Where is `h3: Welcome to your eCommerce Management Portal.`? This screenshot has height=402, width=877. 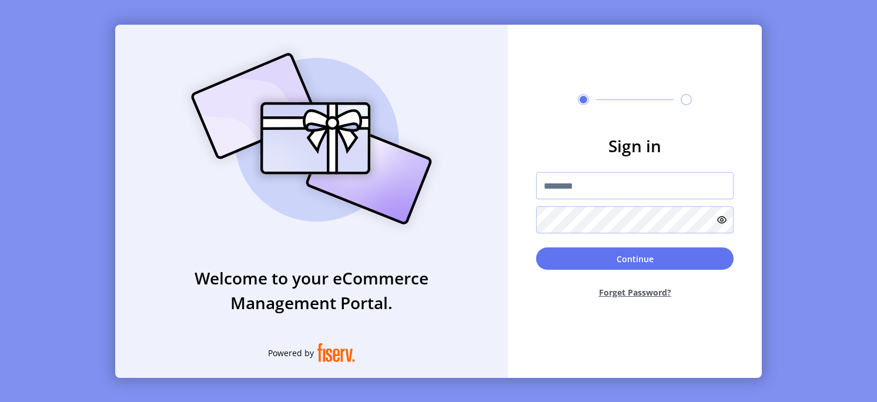 h3: Welcome to your eCommerce Management Portal. is located at coordinates (311, 290).